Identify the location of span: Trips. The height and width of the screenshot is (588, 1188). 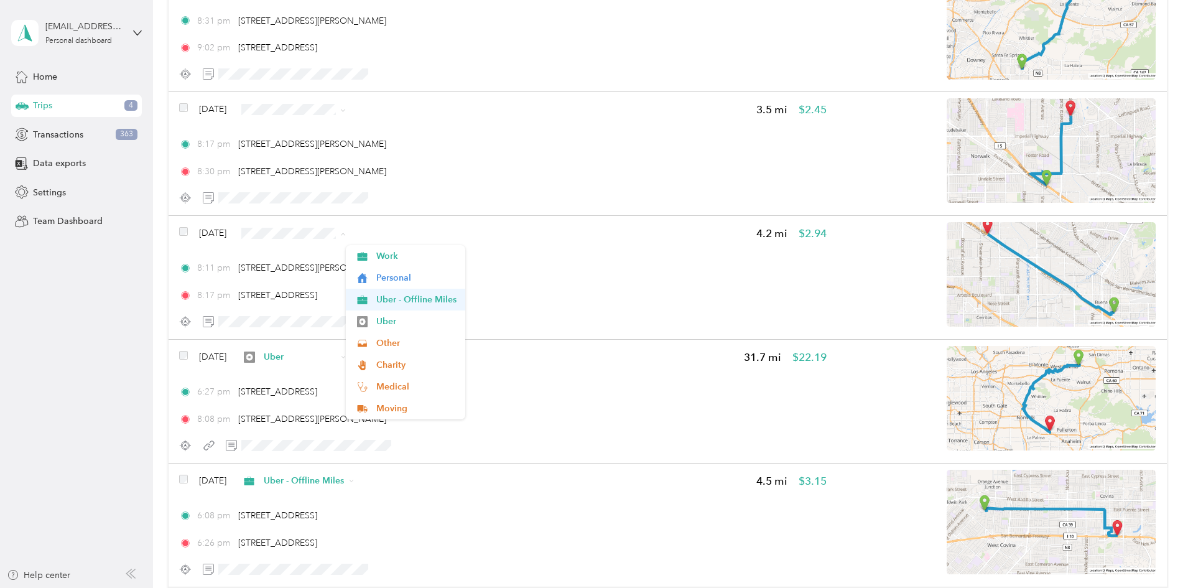
(42, 105).